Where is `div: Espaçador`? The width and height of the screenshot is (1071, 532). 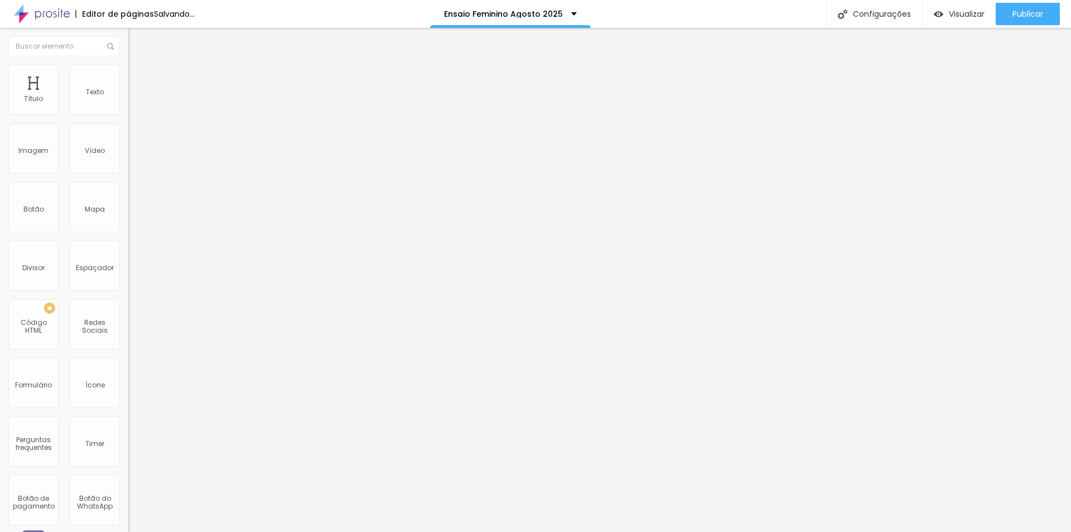
div: Espaçador is located at coordinates (95, 274).